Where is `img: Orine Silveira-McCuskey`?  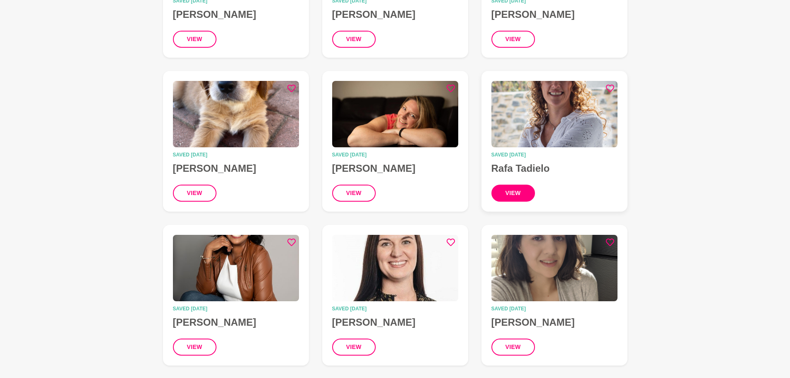 img: Orine Silveira-McCuskey is located at coordinates (236, 268).